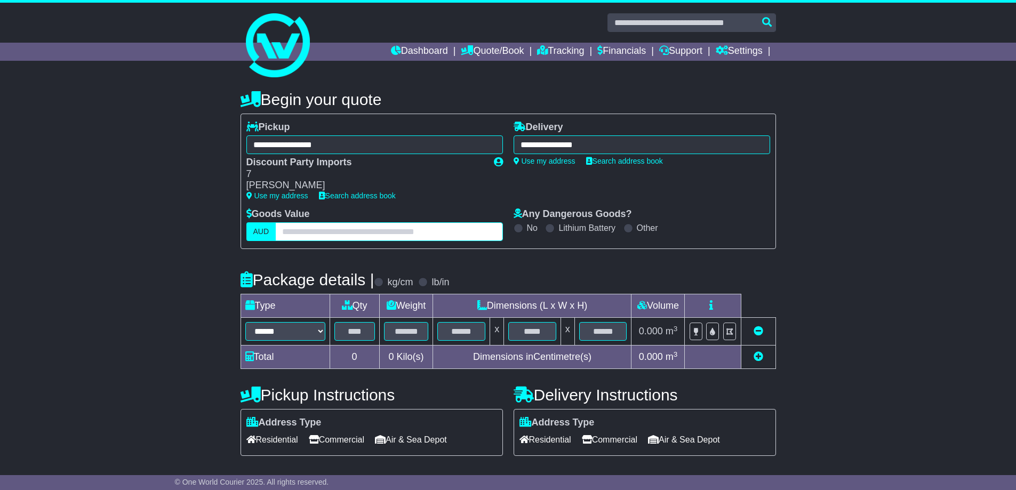 Image resolution: width=1016 pixels, height=490 pixels. I want to click on h4: Begin your quote, so click(508, 99).